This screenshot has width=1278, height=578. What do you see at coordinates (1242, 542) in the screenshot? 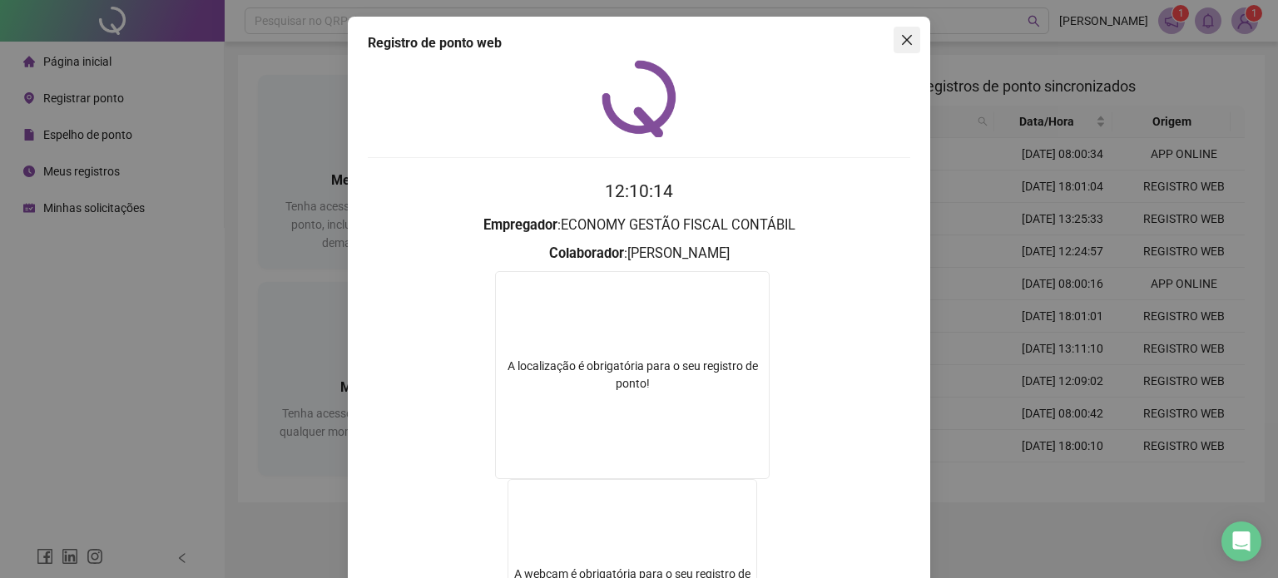
I see `div: Open Intercom Messenger` at bounding box center [1242, 542].